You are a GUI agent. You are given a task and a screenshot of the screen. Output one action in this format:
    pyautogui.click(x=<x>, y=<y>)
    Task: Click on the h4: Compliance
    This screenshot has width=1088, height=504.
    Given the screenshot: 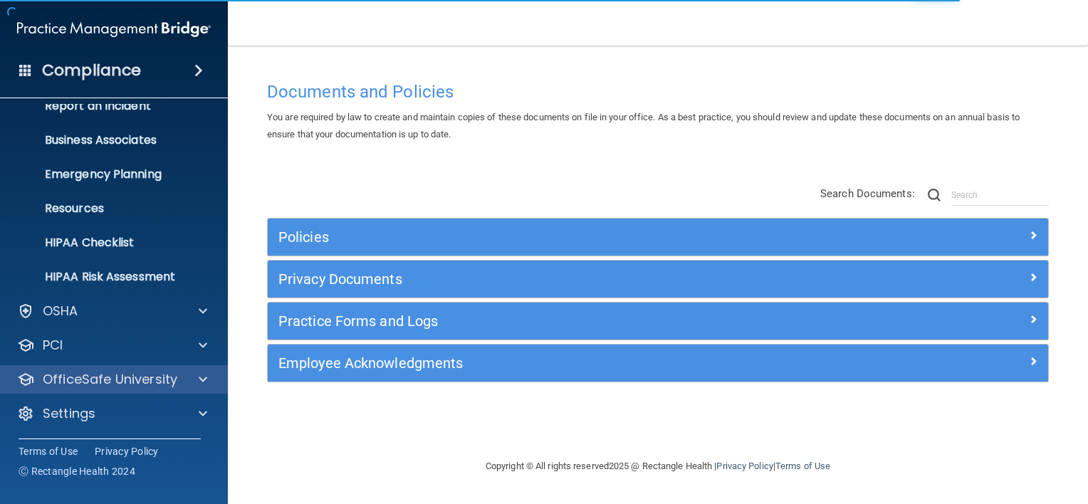 What is the action you would take?
    pyautogui.click(x=91, y=71)
    